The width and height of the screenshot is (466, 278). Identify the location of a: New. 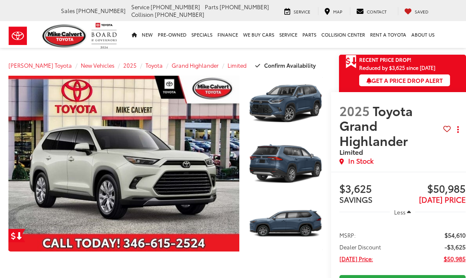
(147, 34).